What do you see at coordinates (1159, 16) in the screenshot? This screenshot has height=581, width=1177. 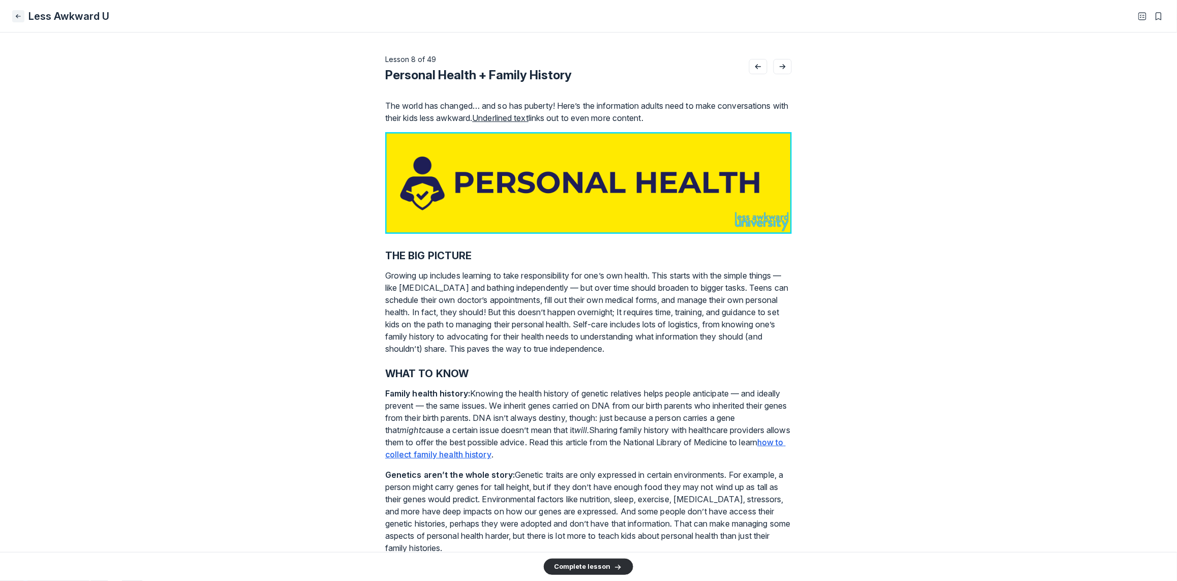 I see `button: Bookmarks` at bounding box center [1159, 16].